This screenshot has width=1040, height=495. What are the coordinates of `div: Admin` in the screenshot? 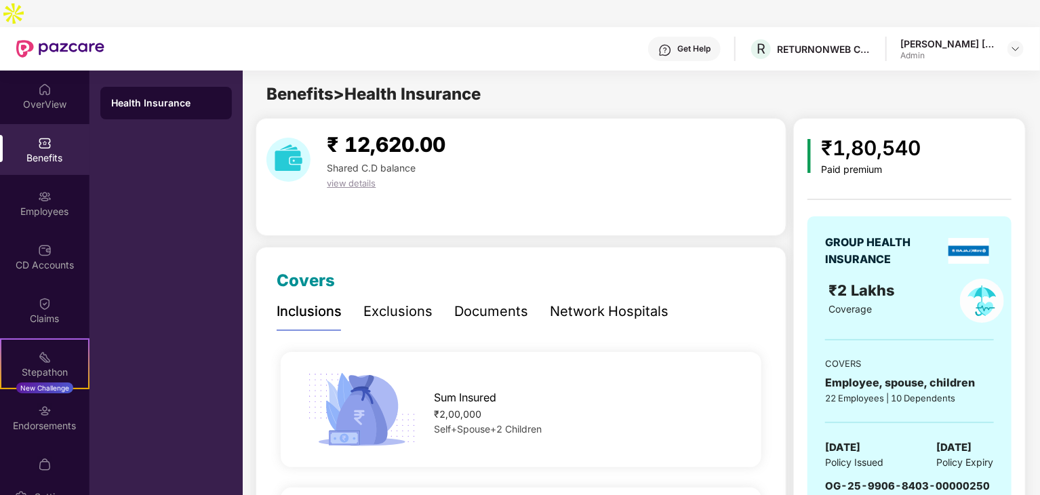 It's located at (948, 56).